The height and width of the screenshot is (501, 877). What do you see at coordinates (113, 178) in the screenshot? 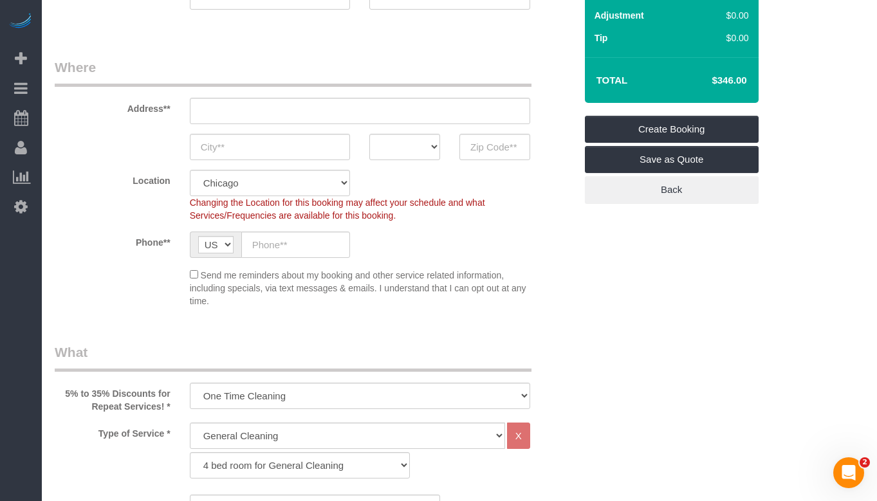
I see `label: Location` at bounding box center [113, 178].